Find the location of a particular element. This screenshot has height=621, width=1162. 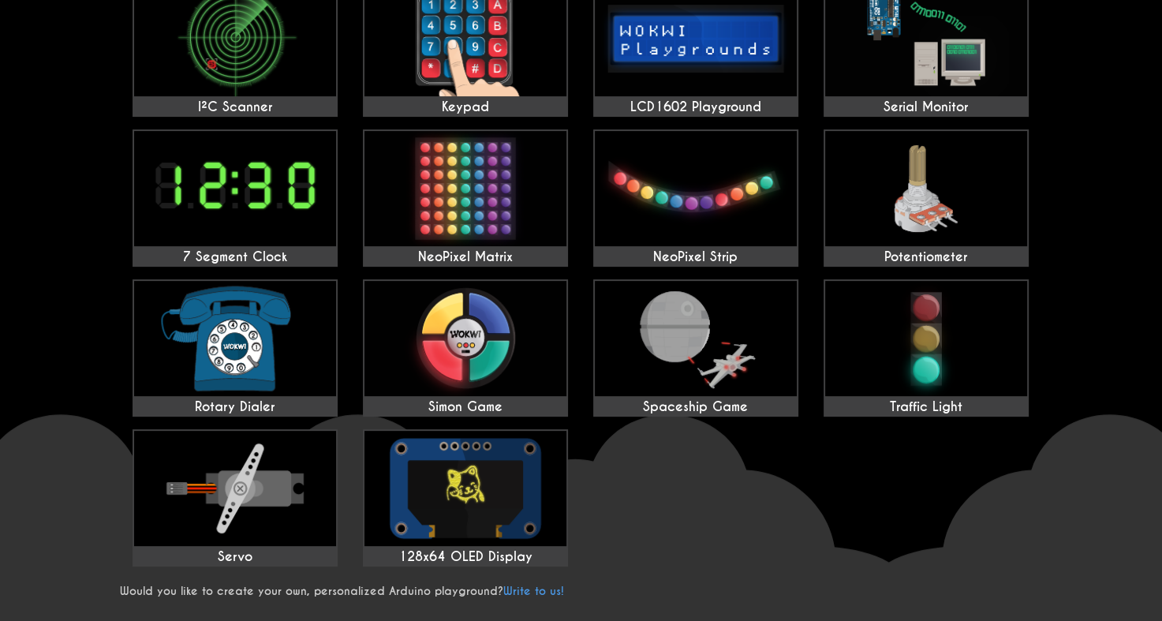

div: NeoPixel Matrix is located at coordinates (465, 257).